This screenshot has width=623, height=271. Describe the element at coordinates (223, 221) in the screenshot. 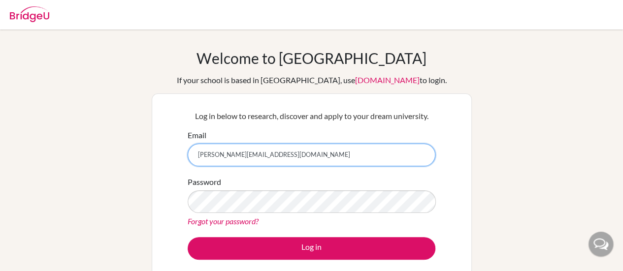

I see `a: Forgot your password?` at that location.